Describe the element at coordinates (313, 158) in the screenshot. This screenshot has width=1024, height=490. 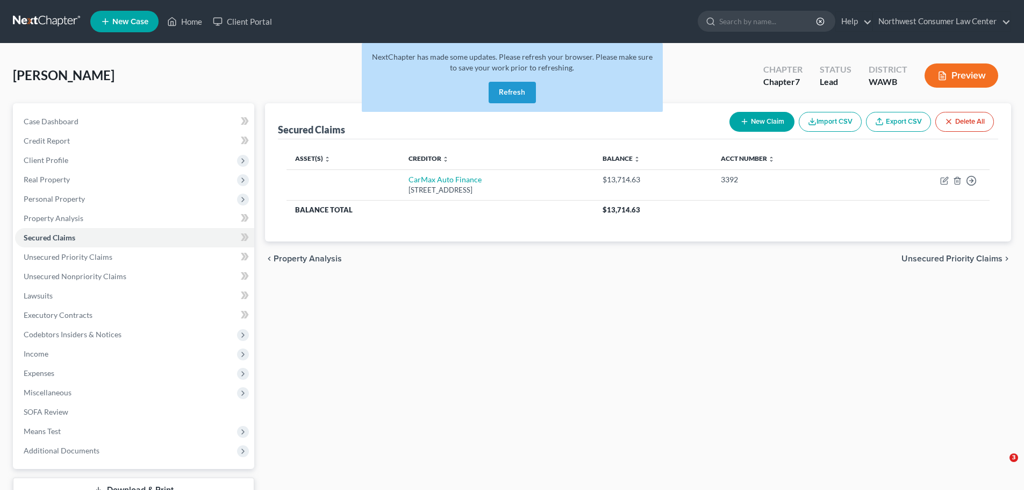
I see `a: Asset(s) unfold_more` at that location.